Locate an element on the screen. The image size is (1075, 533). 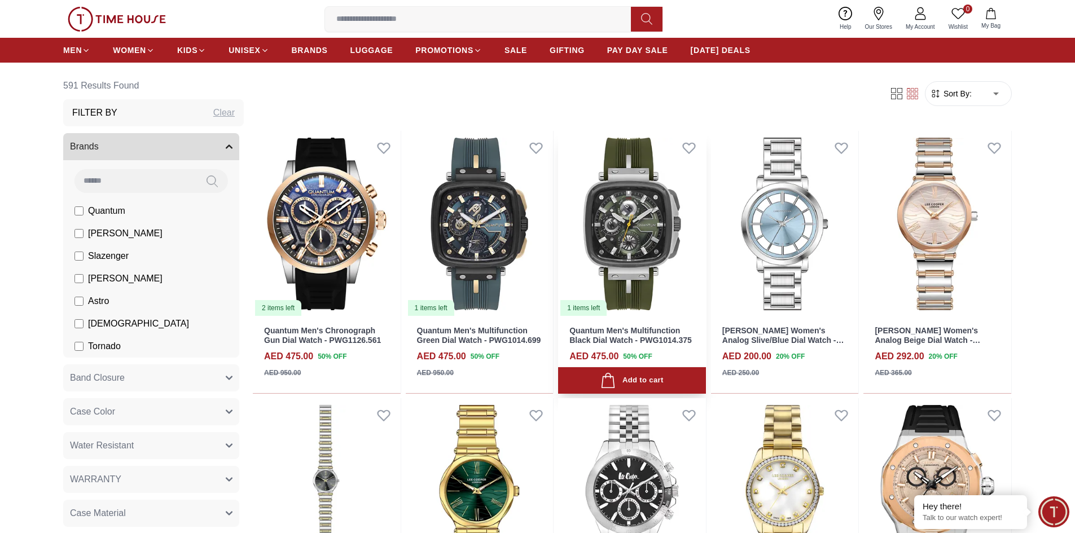
span: UNISEX is located at coordinates (244, 50).